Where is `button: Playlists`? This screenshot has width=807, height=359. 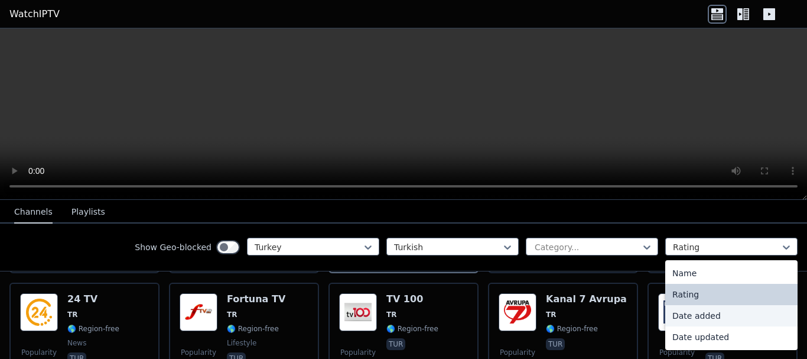 button: Playlists is located at coordinates (88, 212).